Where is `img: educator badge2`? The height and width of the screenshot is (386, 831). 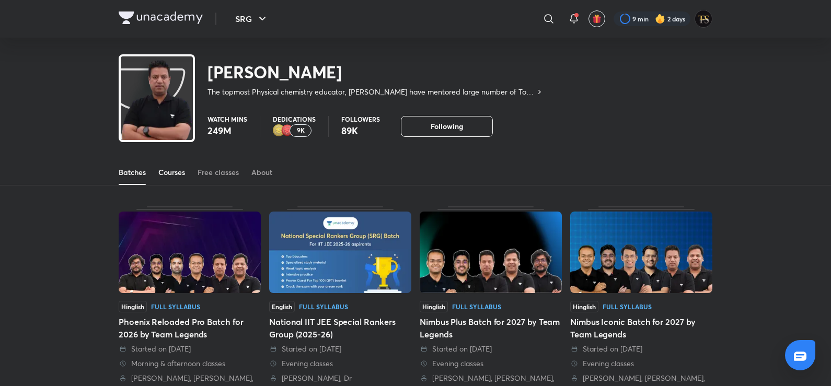
img: educator badge2 is located at coordinates (279, 131).